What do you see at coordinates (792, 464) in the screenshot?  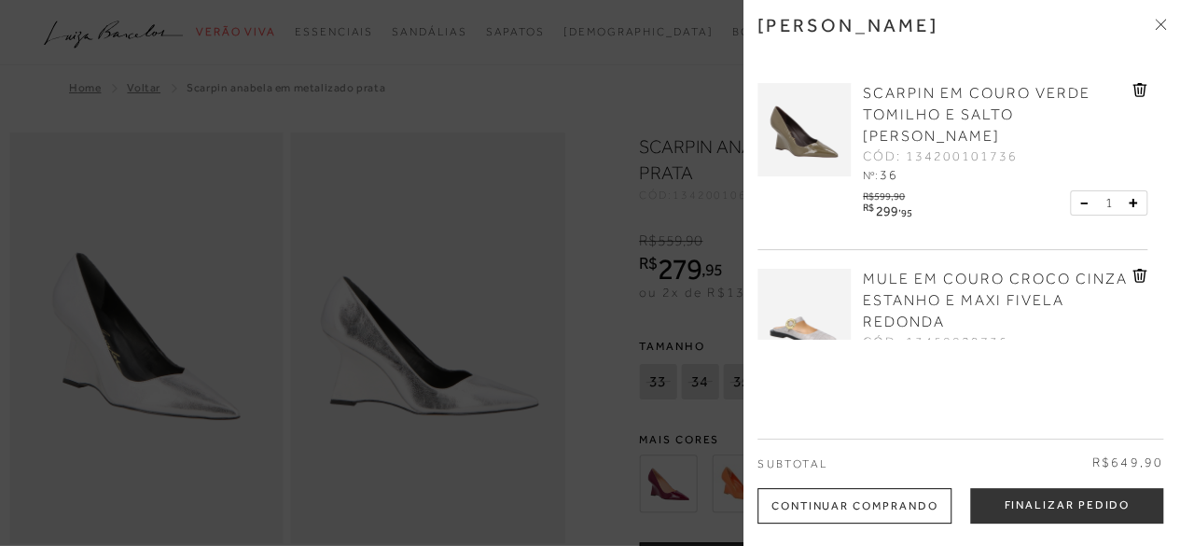 I see `span: Subtotal` at bounding box center [792, 464].